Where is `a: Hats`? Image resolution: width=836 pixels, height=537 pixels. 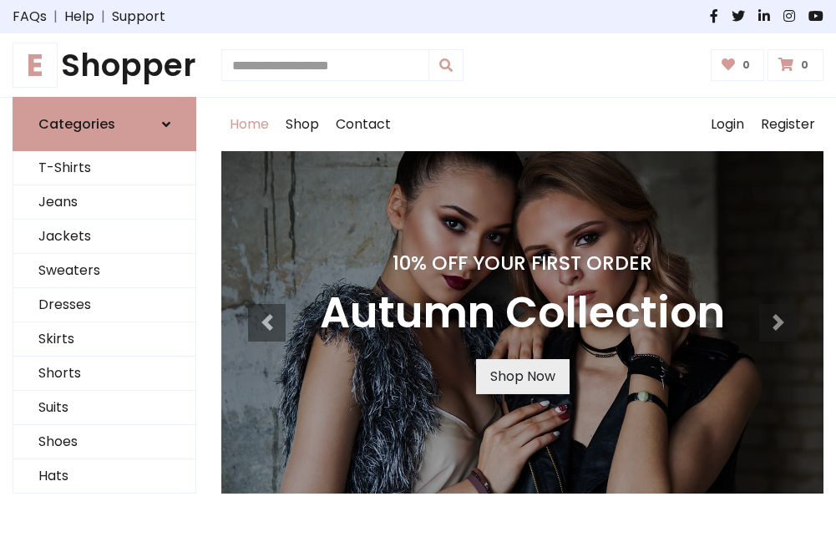
a: Hats is located at coordinates (104, 476).